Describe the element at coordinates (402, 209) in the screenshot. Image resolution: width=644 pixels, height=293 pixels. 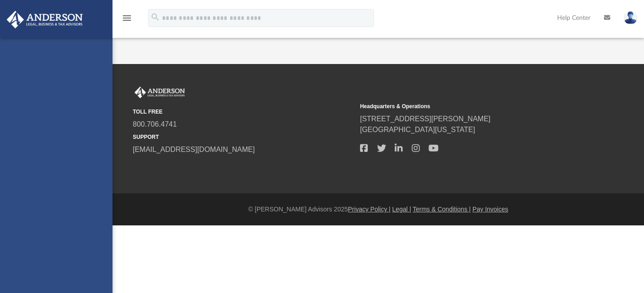
I see `a: Legal |` at that location.